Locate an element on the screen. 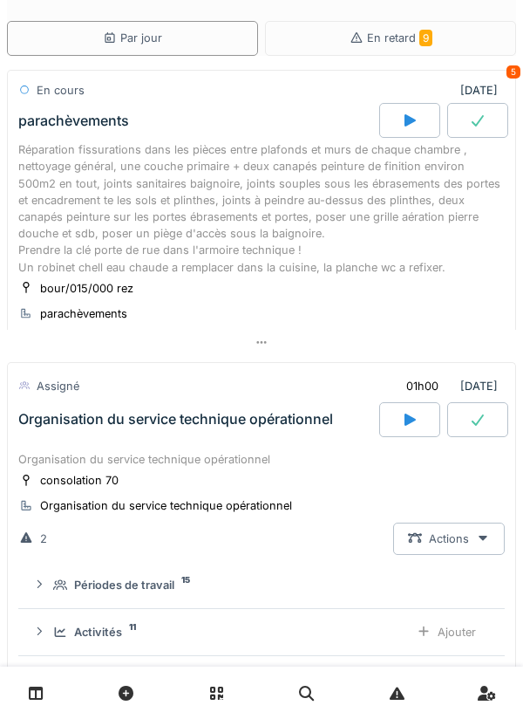  div: 2 is located at coordinates (44, 538).